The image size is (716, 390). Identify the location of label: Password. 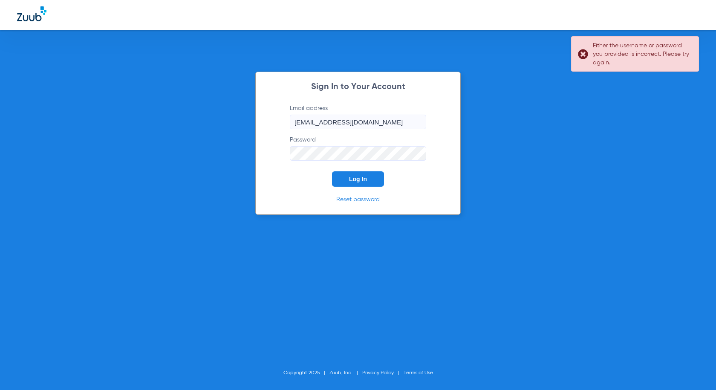
(358, 148).